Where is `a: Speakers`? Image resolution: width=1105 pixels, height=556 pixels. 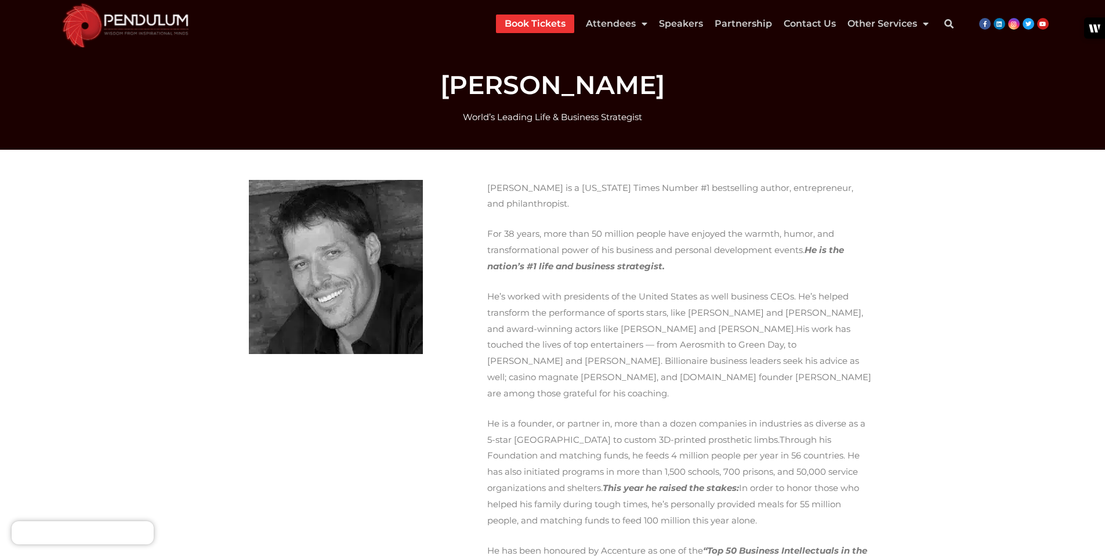
a: Speakers is located at coordinates (681, 24).